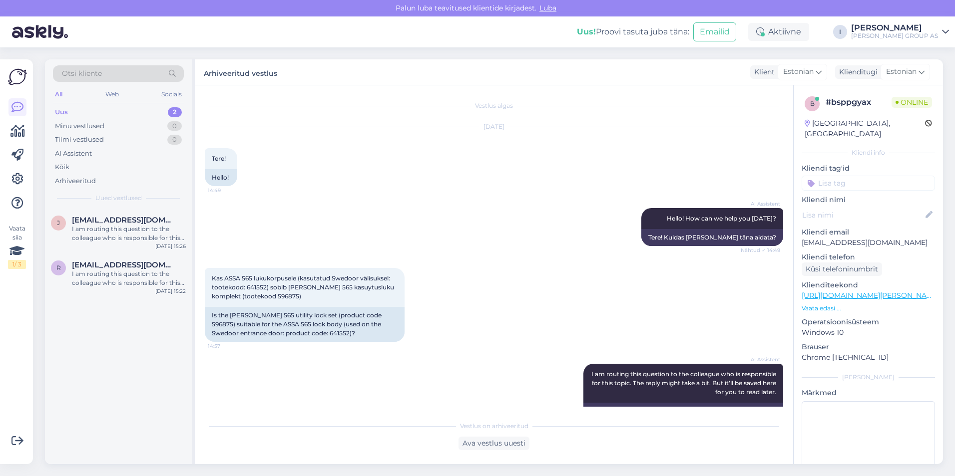 The image size is (955, 476). What do you see at coordinates (586, 31) in the screenshot?
I see `b: Uus!` at bounding box center [586, 31].